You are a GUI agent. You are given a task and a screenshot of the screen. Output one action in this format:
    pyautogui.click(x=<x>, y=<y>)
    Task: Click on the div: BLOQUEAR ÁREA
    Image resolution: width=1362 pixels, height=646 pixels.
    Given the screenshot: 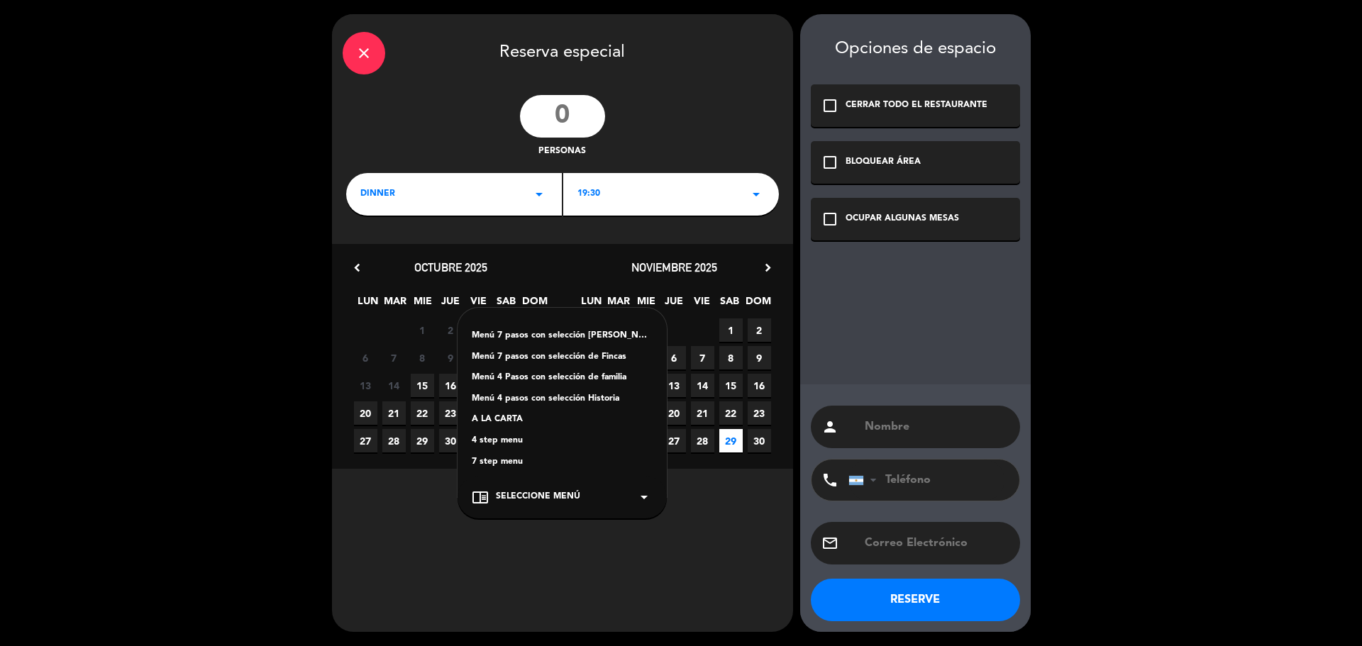 What is the action you would take?
    pyautogui.click(x=883, y=162)
    